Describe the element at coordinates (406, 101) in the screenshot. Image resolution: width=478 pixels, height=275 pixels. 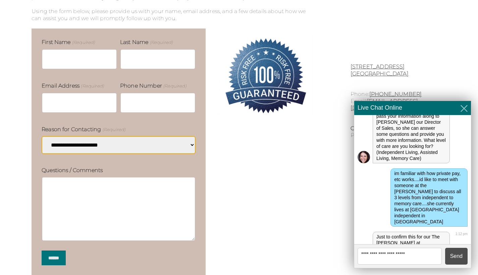
I see `p: Phone: Email:` at that location.